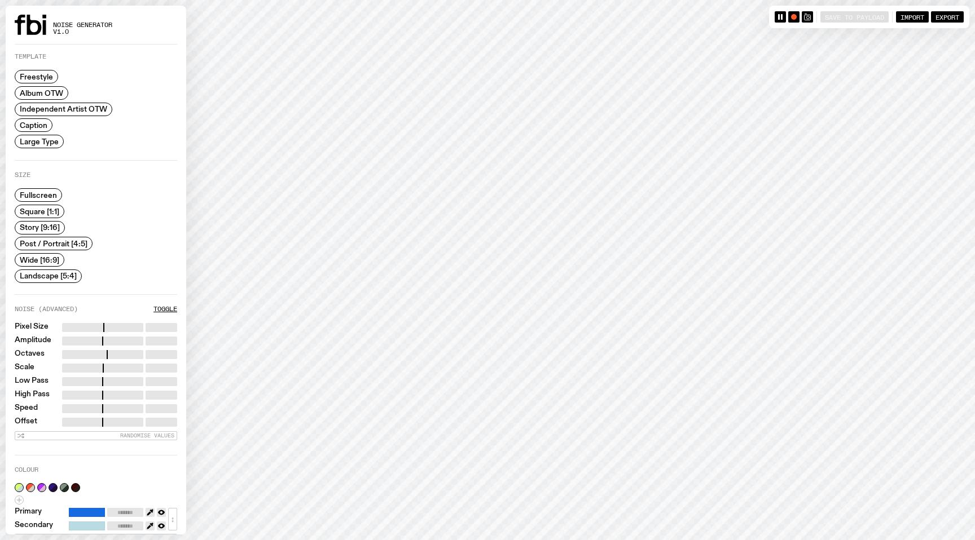  What do you see at coordinates (30, 56) in the screenshot?
I see `label: Template` at bounding box center [30, 56].